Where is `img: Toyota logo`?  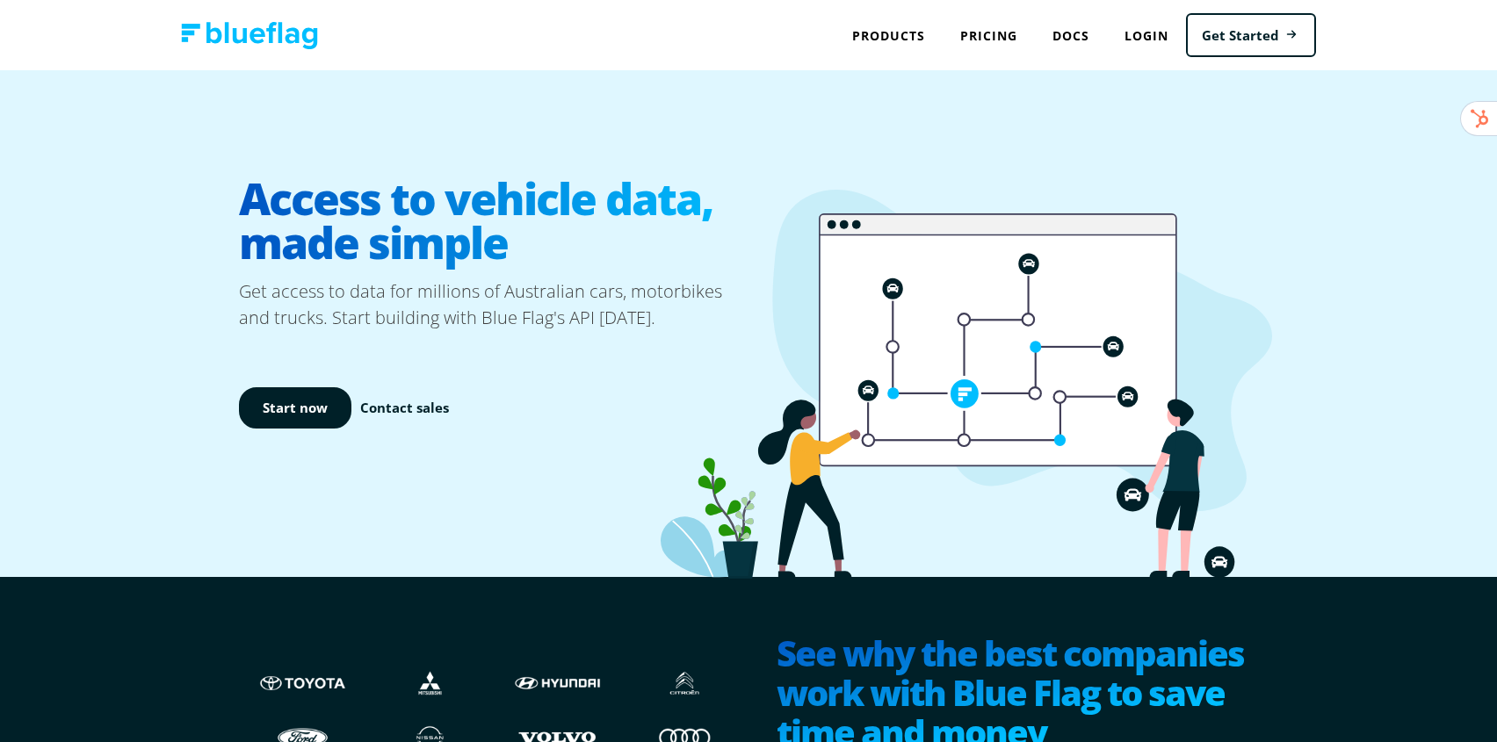
img: Toyota logo is located at coordinates (302, 684).